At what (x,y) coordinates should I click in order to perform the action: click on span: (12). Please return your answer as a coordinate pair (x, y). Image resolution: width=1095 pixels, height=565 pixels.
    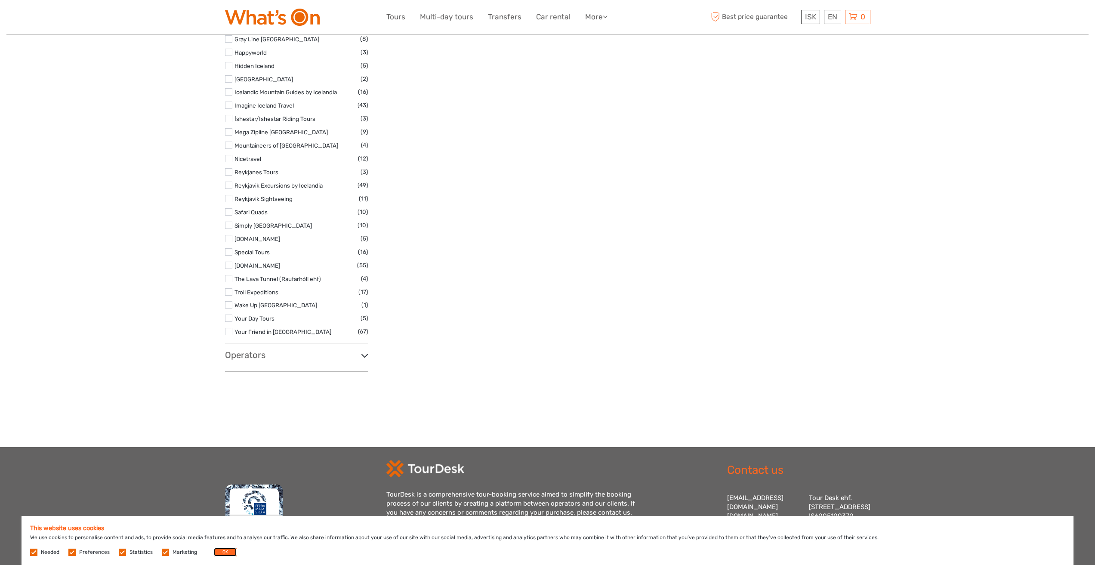
    Looking at the image, I should click on (363, 158).